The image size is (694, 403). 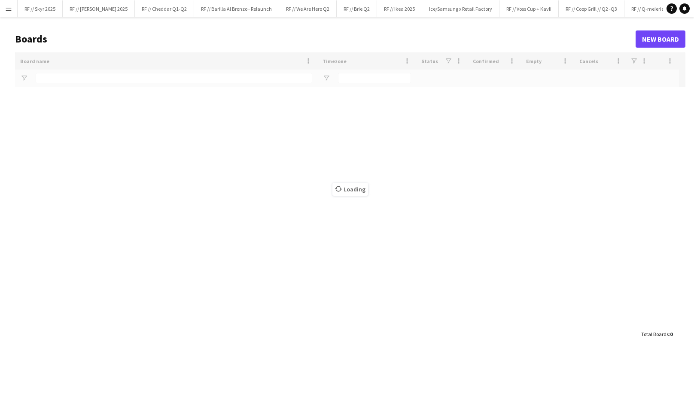 What do you see at coordinates (308, 9) in the screenshot?
I see `button: RF // We Are Hero Q2` at bounding box center [308, 9].